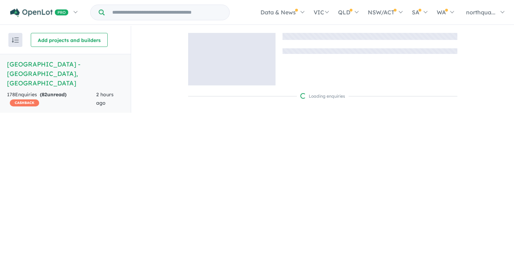 This screenshot has height=279, width=514. Describe the element at coordinates (39, 13) in the screenshot. I see `img: Openlot PRO Logo White` at that location.